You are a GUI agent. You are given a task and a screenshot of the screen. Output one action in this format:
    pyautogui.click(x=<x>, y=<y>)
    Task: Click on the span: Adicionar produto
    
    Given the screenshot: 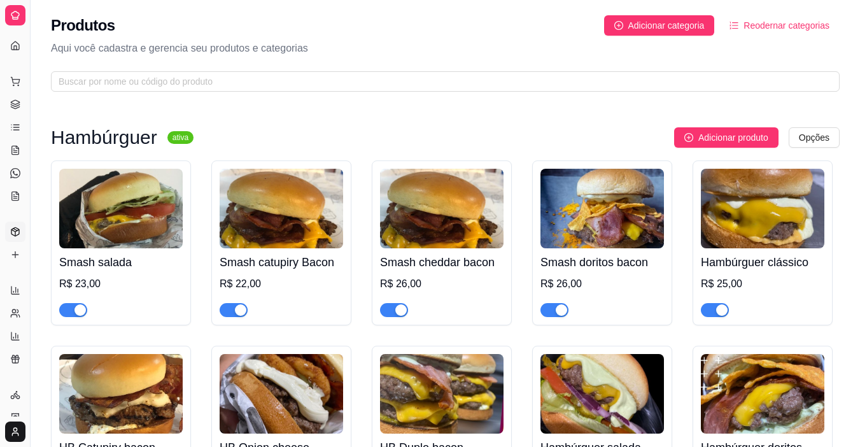 What is the action you would take?
    pyautogui.click(x=734, y=138)
    